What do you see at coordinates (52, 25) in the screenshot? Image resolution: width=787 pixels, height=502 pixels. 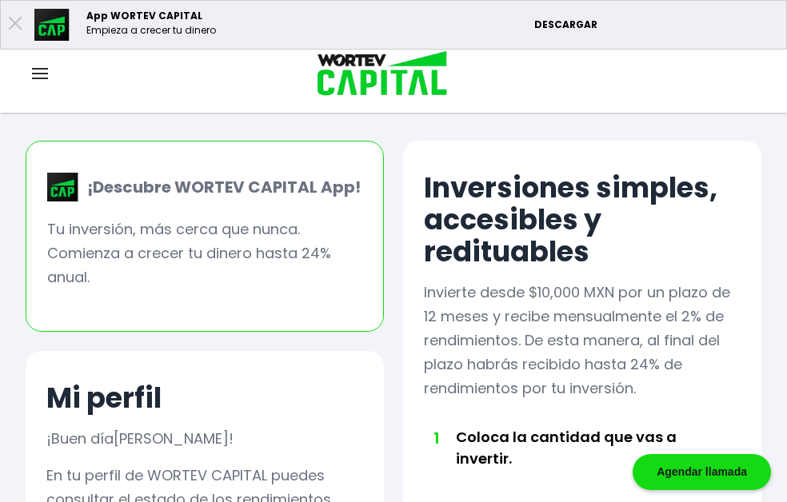 I see `img: appicon` at bounding box center [52, 25].